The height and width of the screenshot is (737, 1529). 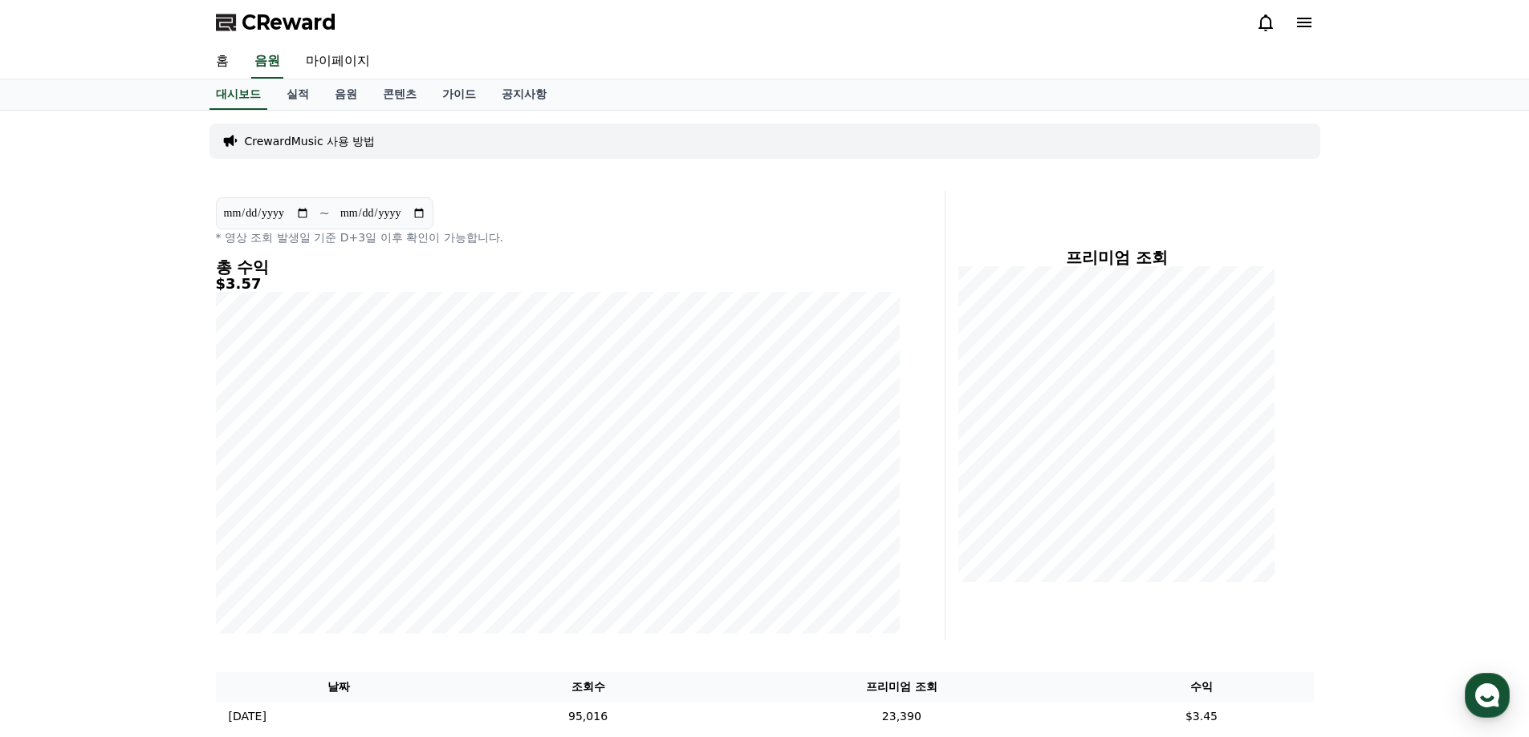 What do you see at coordinates (298, 95) in the screenshot?
I see `a: 실적` at bounding box center [298, 95].